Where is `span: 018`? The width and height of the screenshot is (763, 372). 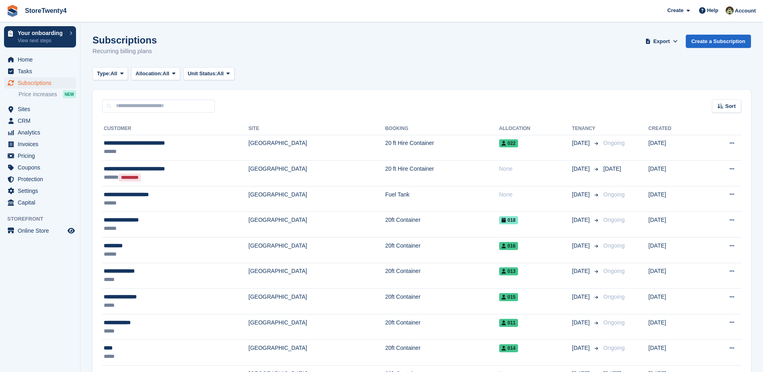
span: 018 is located at coordinates (509, 220).